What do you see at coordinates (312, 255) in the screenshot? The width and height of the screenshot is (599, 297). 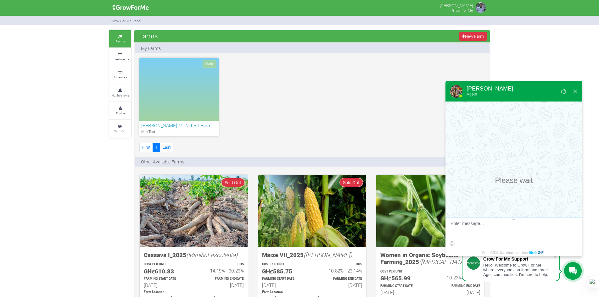 I see `h5: Maize VII_2025` at bounding box center [312, 255].